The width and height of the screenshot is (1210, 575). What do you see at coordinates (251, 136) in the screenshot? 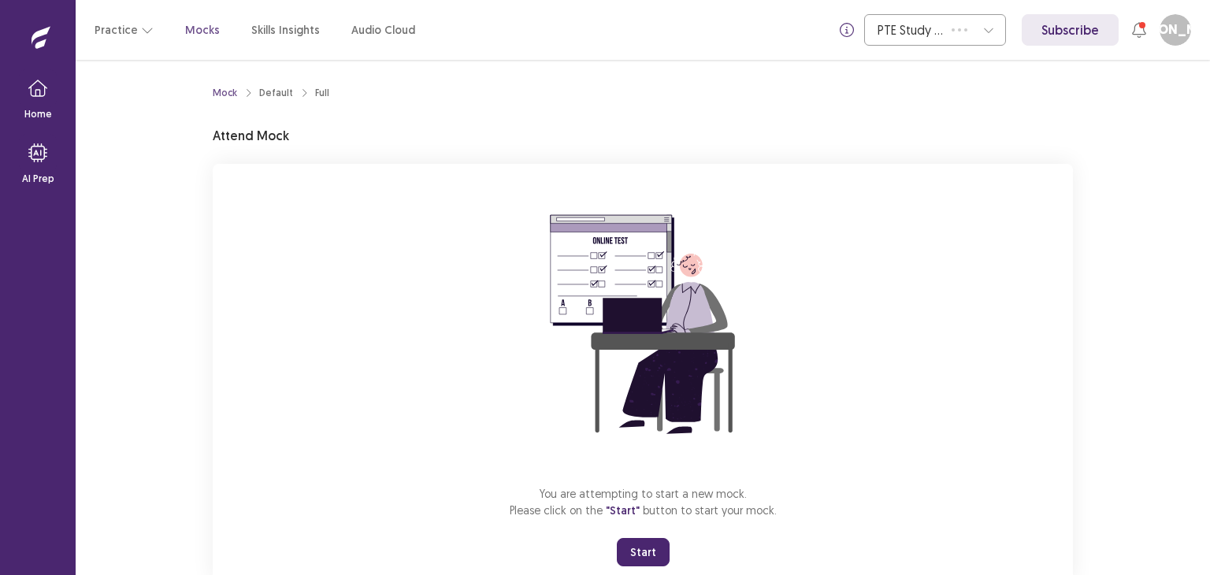
I see `p: Attend Mock` at bounding box center [251, 136].